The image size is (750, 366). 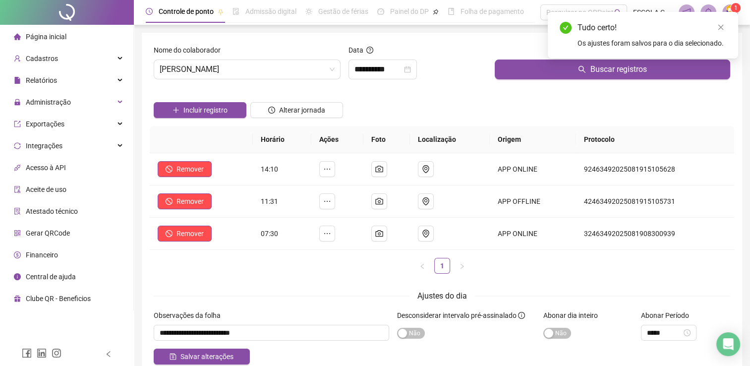 I want to click on th: Horário, so click(x=282, y=139).